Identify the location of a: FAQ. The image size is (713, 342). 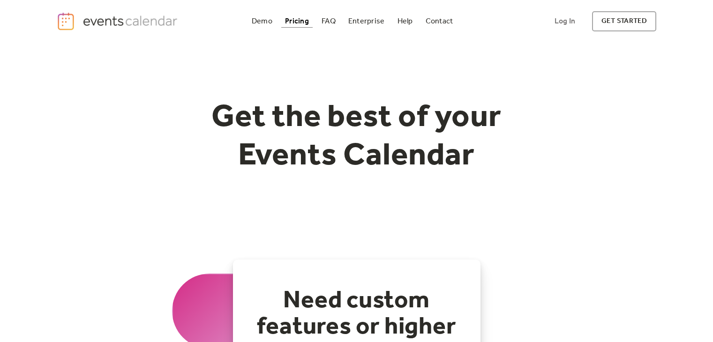
(329, 21).